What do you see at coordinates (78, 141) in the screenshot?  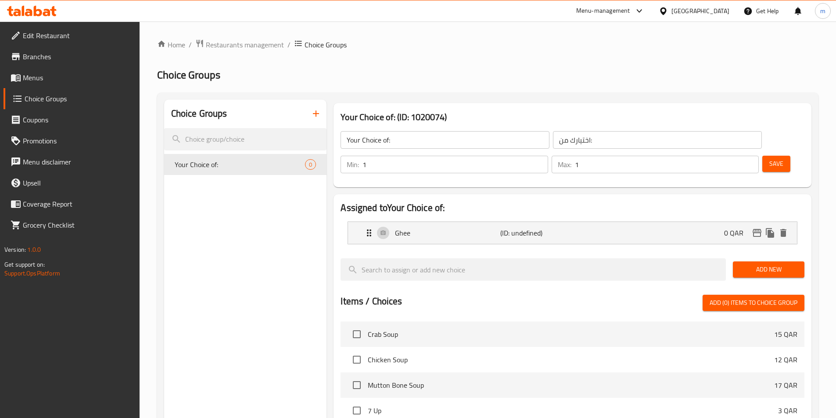 I see `span: Promotions` at bounding box center [78, 141].